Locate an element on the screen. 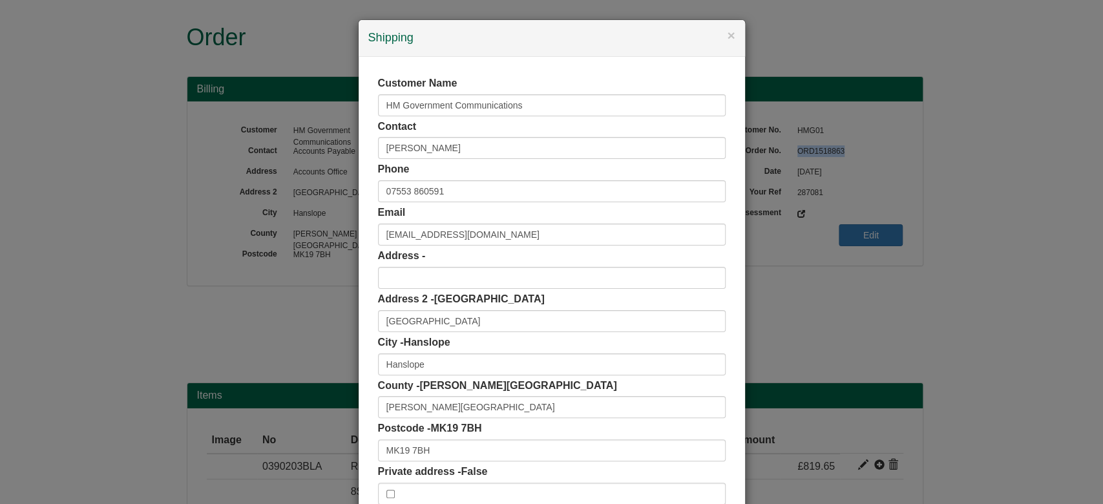 The height and width of the screenshot is (504, 1103). label: County - is located at coordinates (497, 386).